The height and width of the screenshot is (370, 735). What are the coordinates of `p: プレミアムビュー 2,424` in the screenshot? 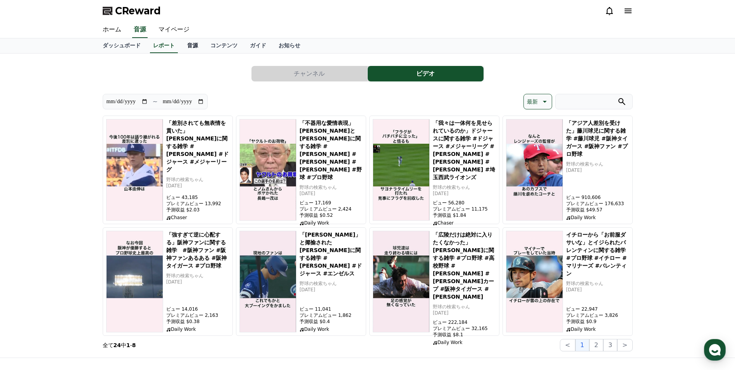 It's located at (331, 209).